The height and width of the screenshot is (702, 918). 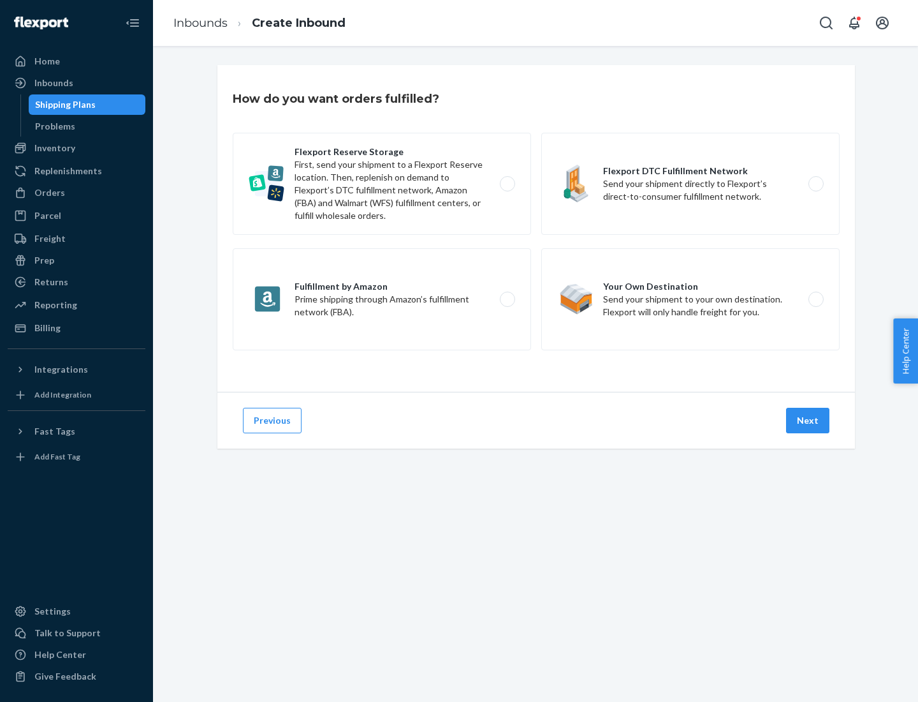 What do you see at coordinates (77, 61) in the screenshot?
I see `a: Home` at bounding box center [77, 61].